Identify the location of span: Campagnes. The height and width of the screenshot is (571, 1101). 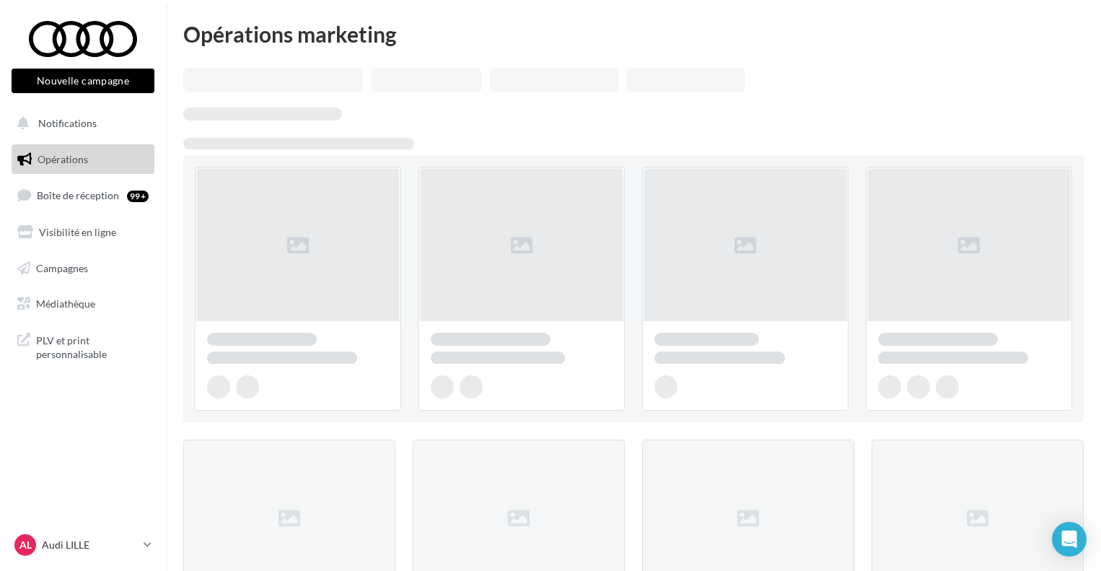
(62, 267).